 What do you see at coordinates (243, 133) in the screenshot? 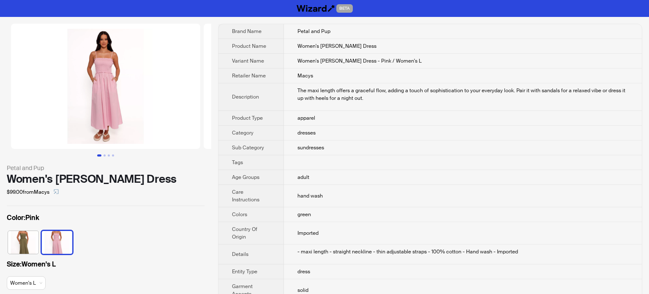
I see `span: Category` at bounding box center [243, 133].